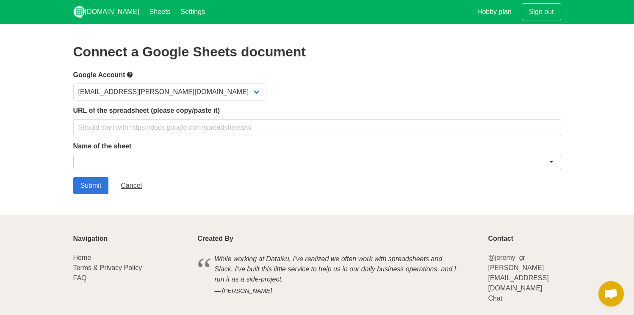 The height and width of the screenshot is (315, 634). What do you see at coordinates (506, 257) in the screenshot?
I see `a: @jeremy_gr` at bounding box center [506, 257].